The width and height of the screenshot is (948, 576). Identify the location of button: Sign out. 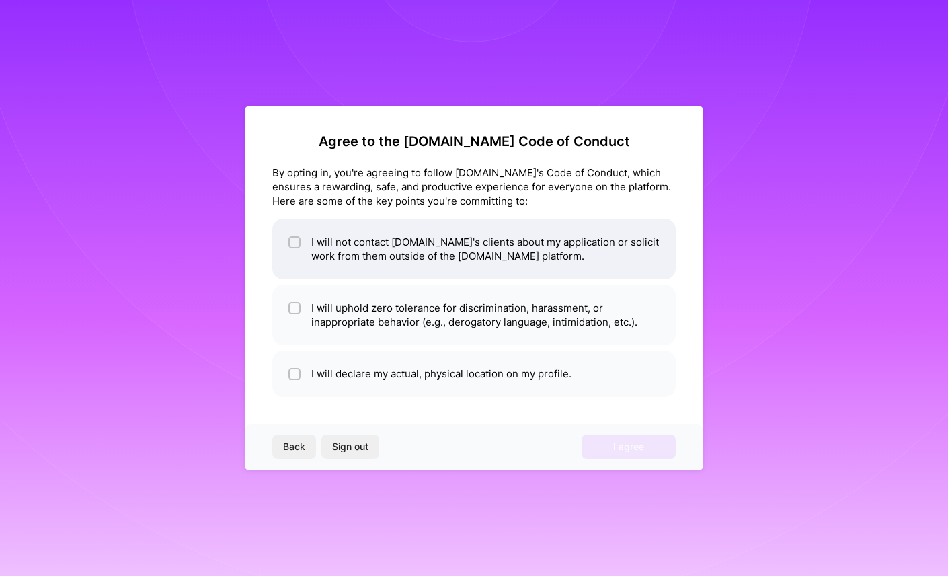
(350, 447).